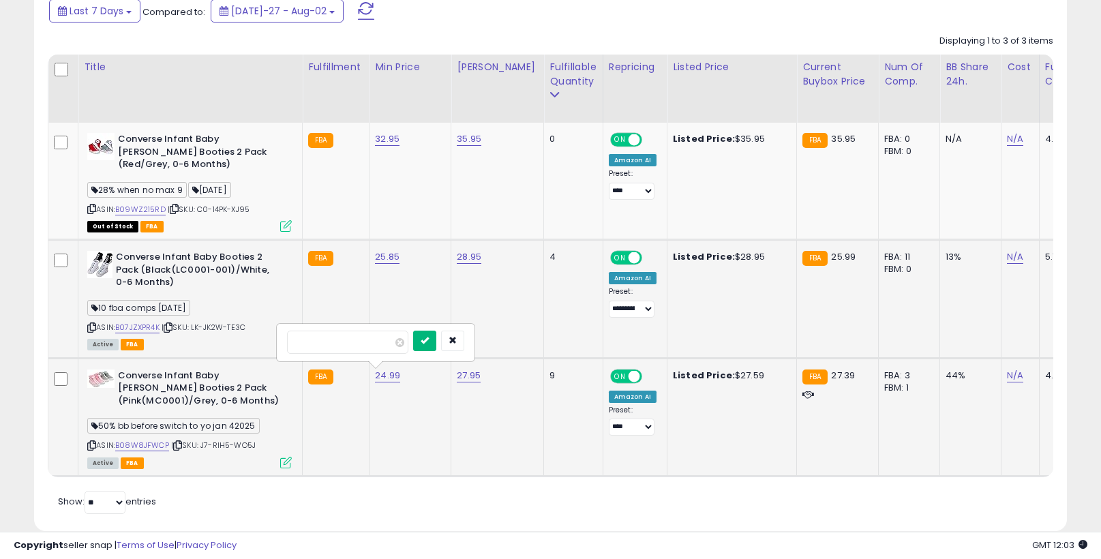 The width and height of the screenshot is (1101, 559). Describe the element at coordinates (970, 74) in the screenshot. I see `div: BB Share 24h.` at that location.